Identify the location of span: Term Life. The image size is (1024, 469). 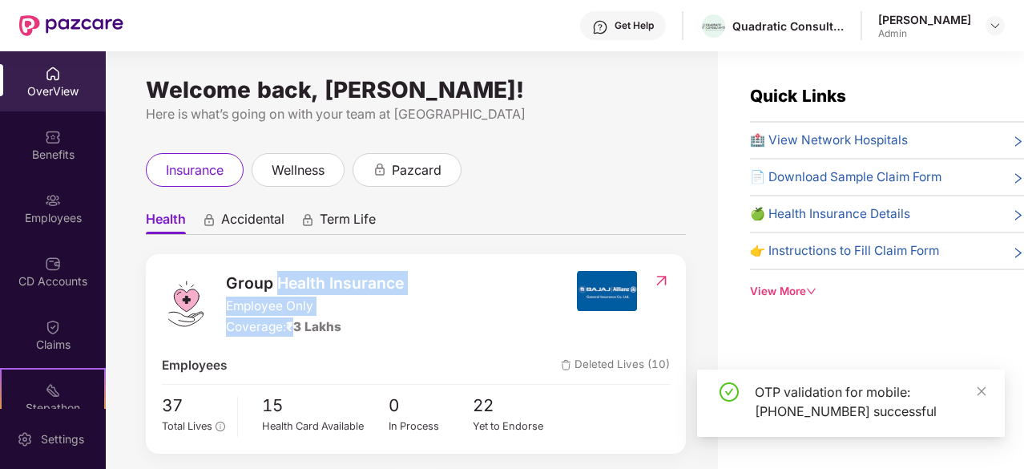
(348, 222).